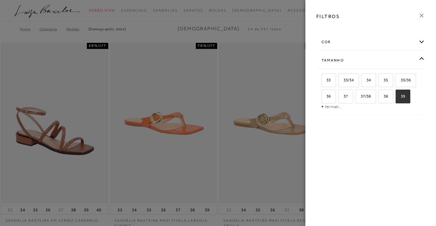  I want to click on div: cor, so click(371, 42).